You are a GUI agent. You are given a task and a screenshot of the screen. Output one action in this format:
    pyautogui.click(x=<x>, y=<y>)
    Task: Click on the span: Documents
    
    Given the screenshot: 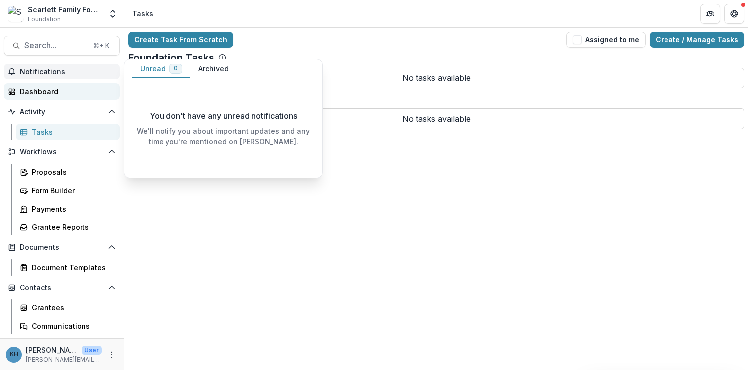 What is the action you would take?
    pyautogui.click(x=62, y=248)
    